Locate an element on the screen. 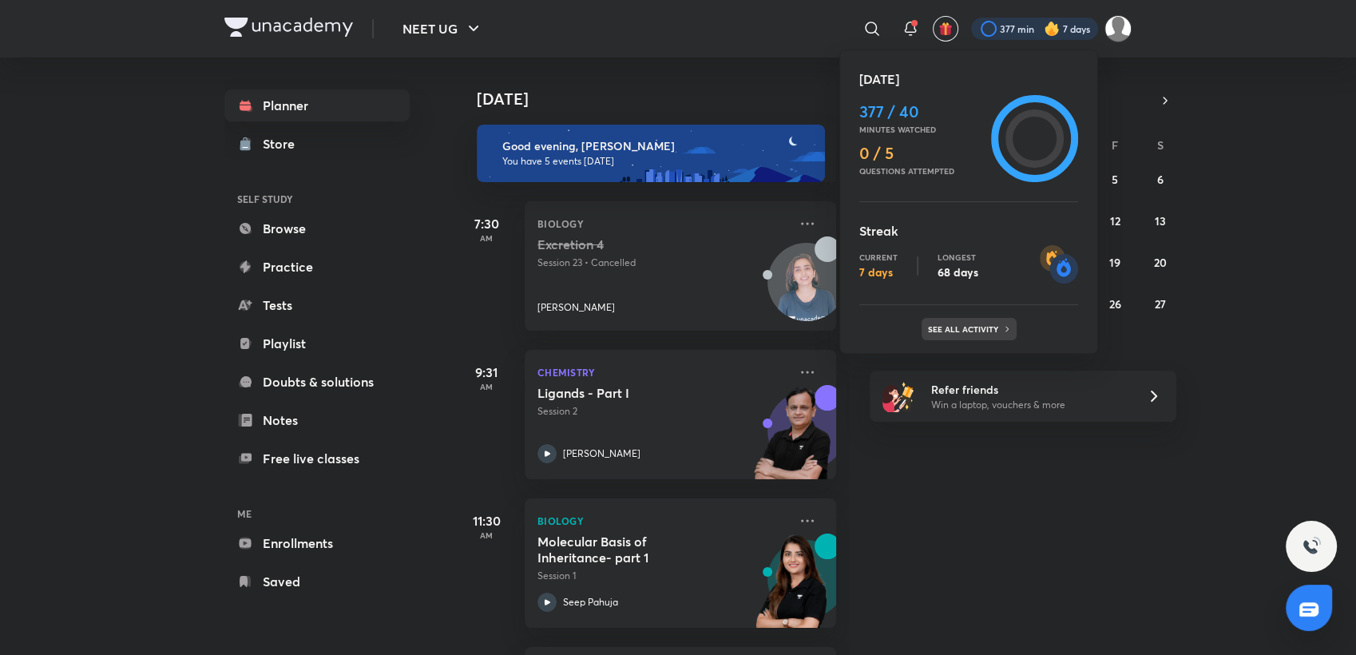  h5: Streak is located at coordinates (969, 231).